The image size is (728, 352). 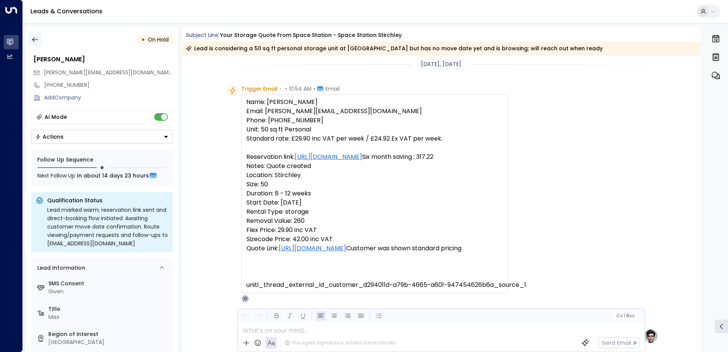 What do you see at coordinates (108, 200) in the screenshot?
I see `p: Qualification Status` at bounding box center [108, 200].